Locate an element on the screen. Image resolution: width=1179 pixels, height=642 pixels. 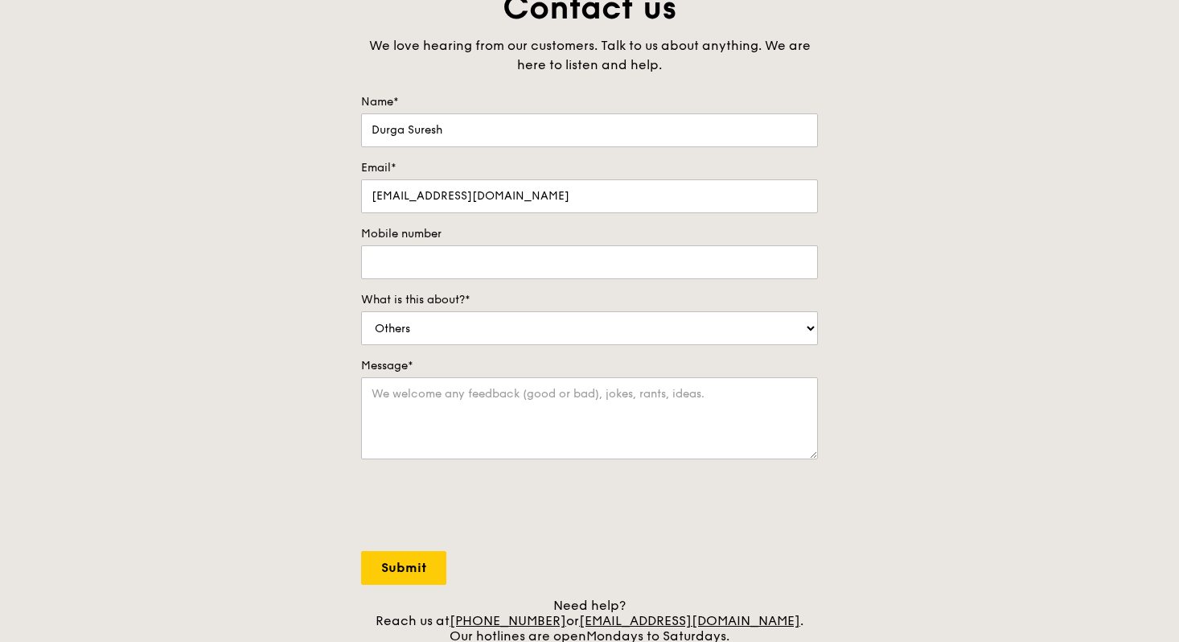
div: We love hearing from our customers. Talk to us about anything. We are here to listen and help. is located at coordinates (590, 56).